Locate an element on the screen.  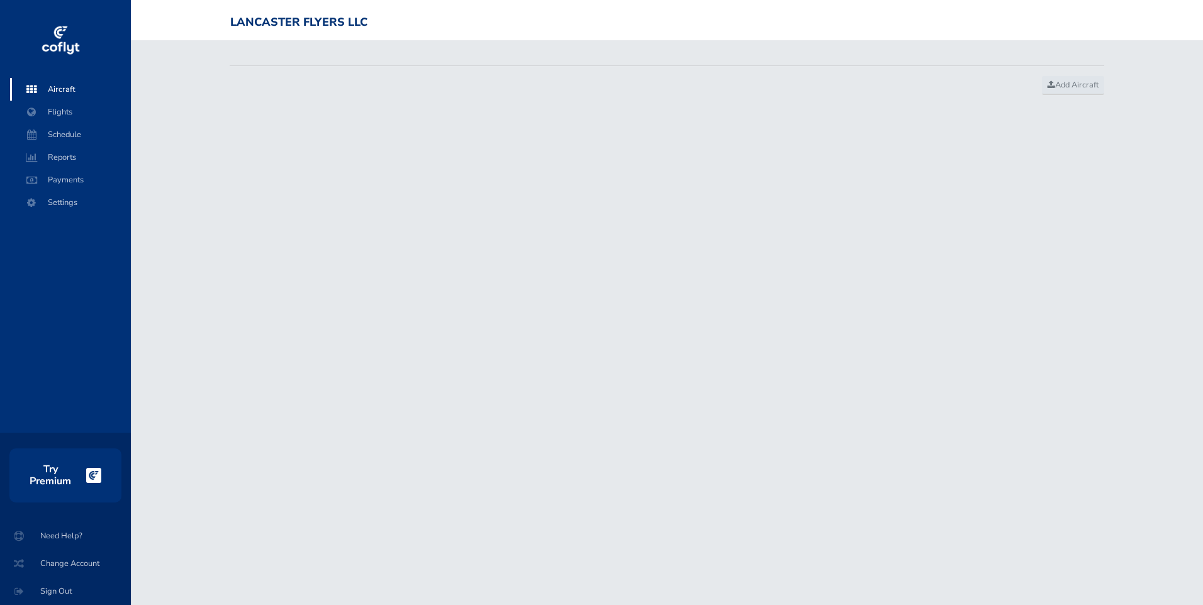
img: logo-cutout-36eb63279f07f6b8d7cd6768125e8e0981899f3e13feaf510bb36f52e68e4ab9.png is located at coordinates (94, 476).